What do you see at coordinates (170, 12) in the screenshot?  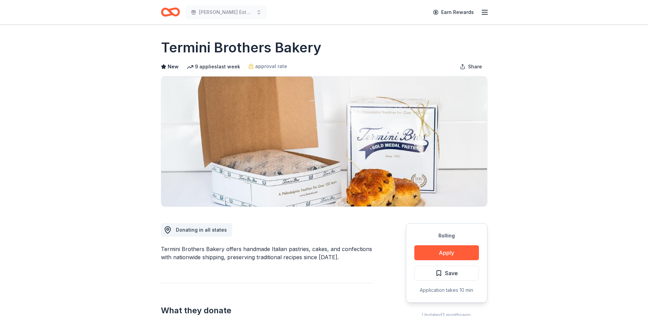 I see `a: Home` at bounding box center [170, 12].